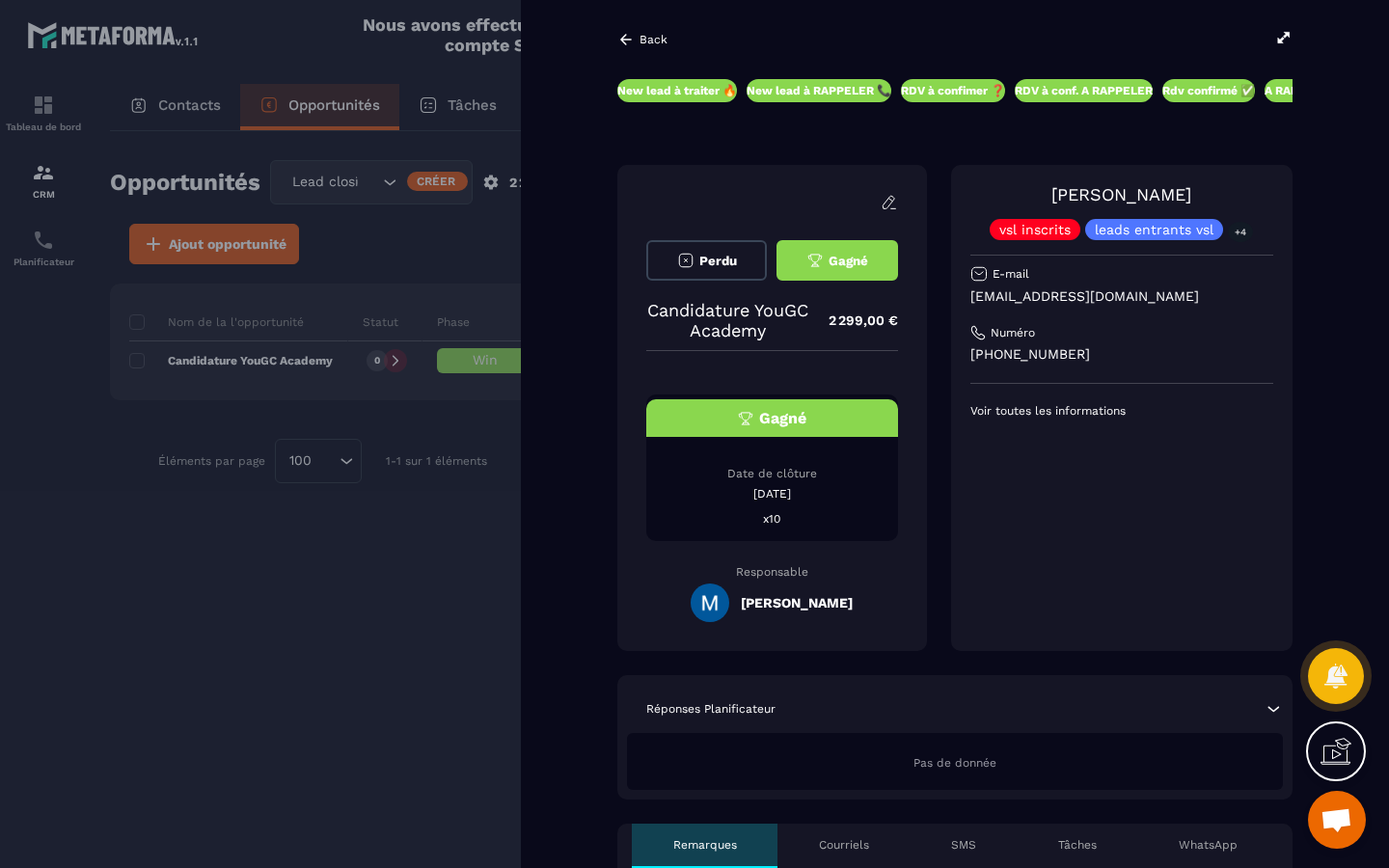 This screenshot has height=868, width=1389. I want to click on p: SMS, so click(963, 846).